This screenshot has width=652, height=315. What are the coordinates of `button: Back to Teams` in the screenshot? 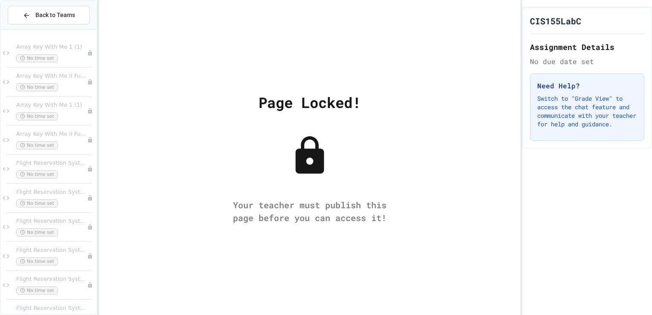 It's located at (49, 15).